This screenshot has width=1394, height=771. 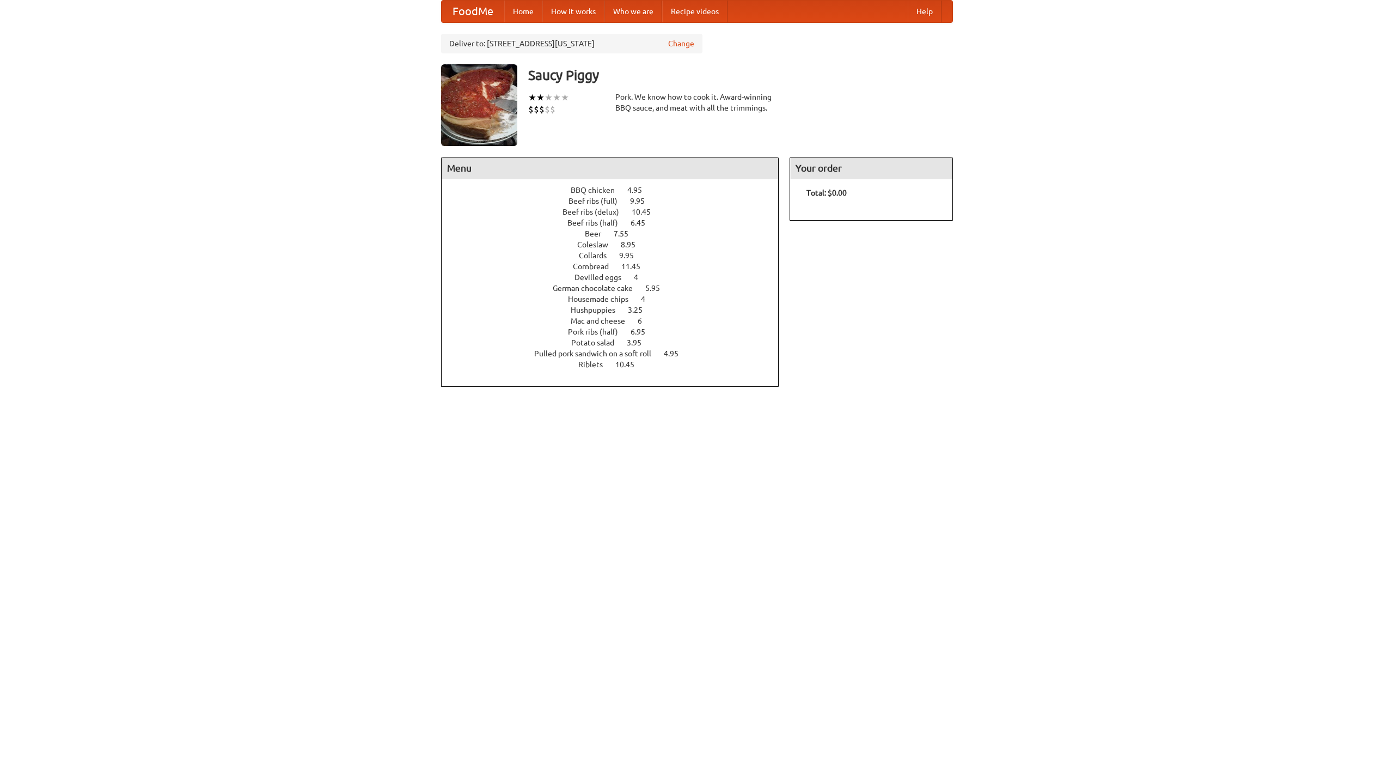 What do you see at coordinates (617, 277) in the screenshot?
I see `a: Devilled eggs 4` at bounding box center [617, 277].